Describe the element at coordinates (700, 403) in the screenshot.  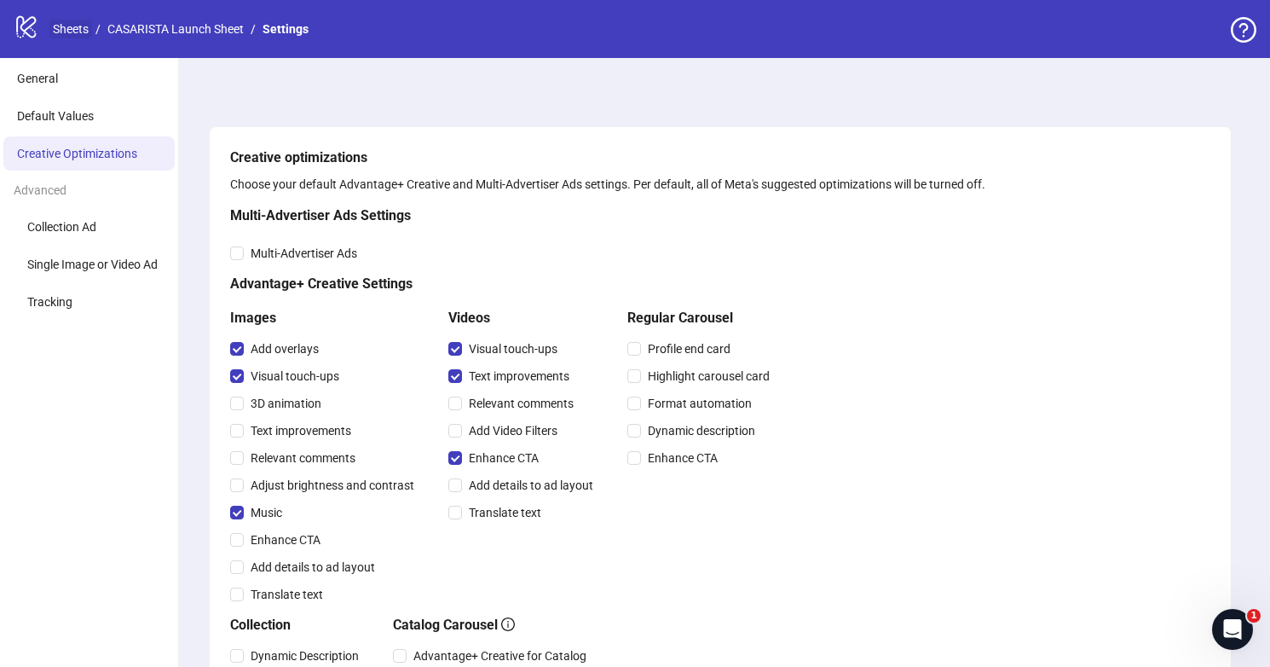
I see `span: Format automation` at that location.